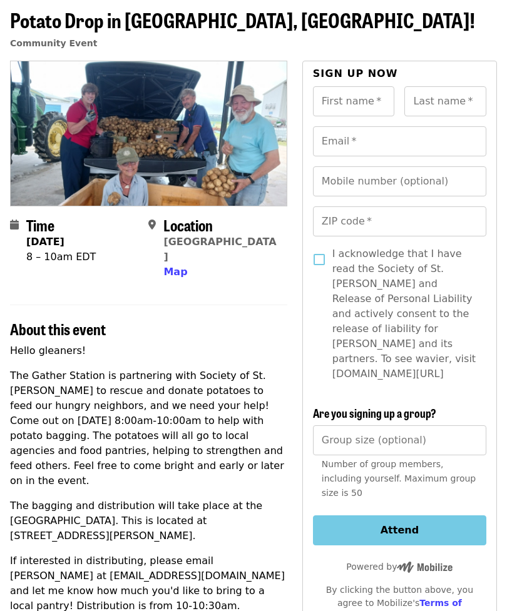  Describe the element at coordinates (399, 479) in the screenshot. I see `span: Number of group members, including yourself. Maximum group size is 50` at that location.